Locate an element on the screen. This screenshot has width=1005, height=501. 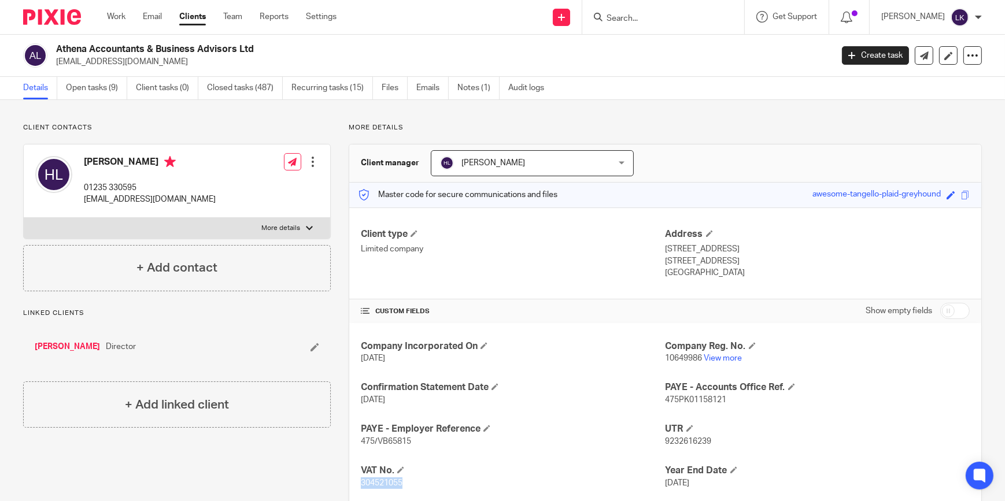
p: Linked clients is located at coordinates (177, 313).